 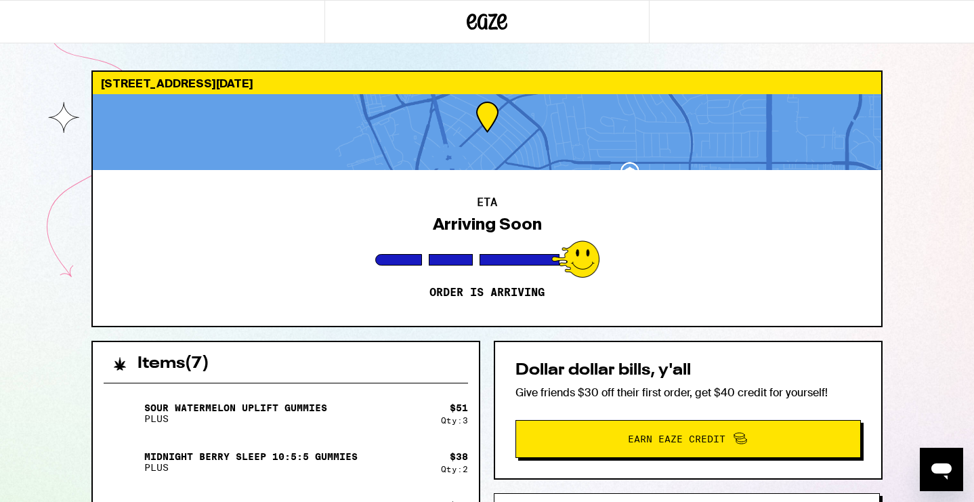 I want to click on img: Midnight Berry SLEEP 10:5:5 Gummies, so click(x=123, y=462).